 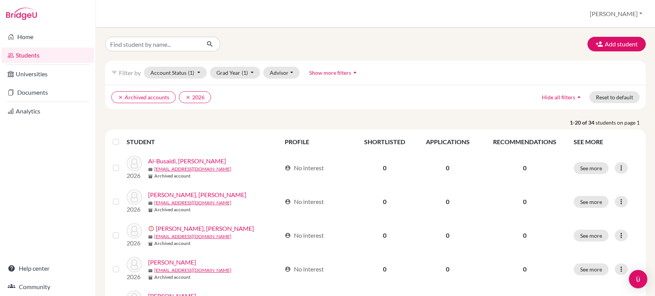 I want to click on span: students on page 1, so click(x=621, y=122).